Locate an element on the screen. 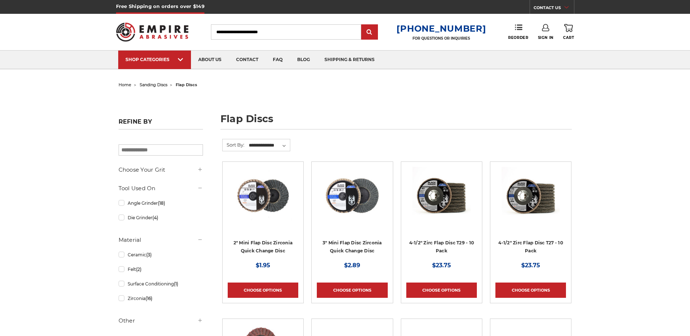 The height and width of the screenshot is (336, 690). img: Black Hawk Abrasives 2-inch Zirconia Flap Disc with 60 Grit Zirconia for Smooth Finishing is located at coordinates (263, 196).